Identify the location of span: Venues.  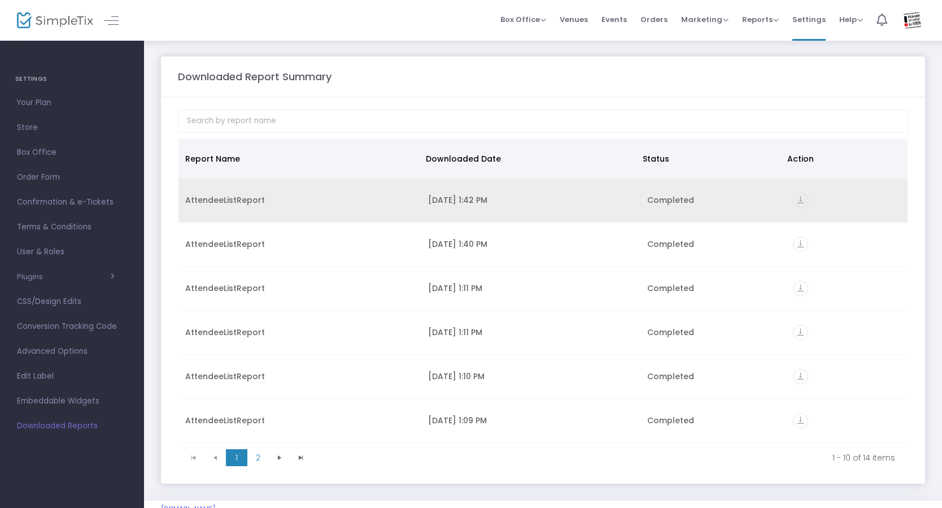
(574, 19).